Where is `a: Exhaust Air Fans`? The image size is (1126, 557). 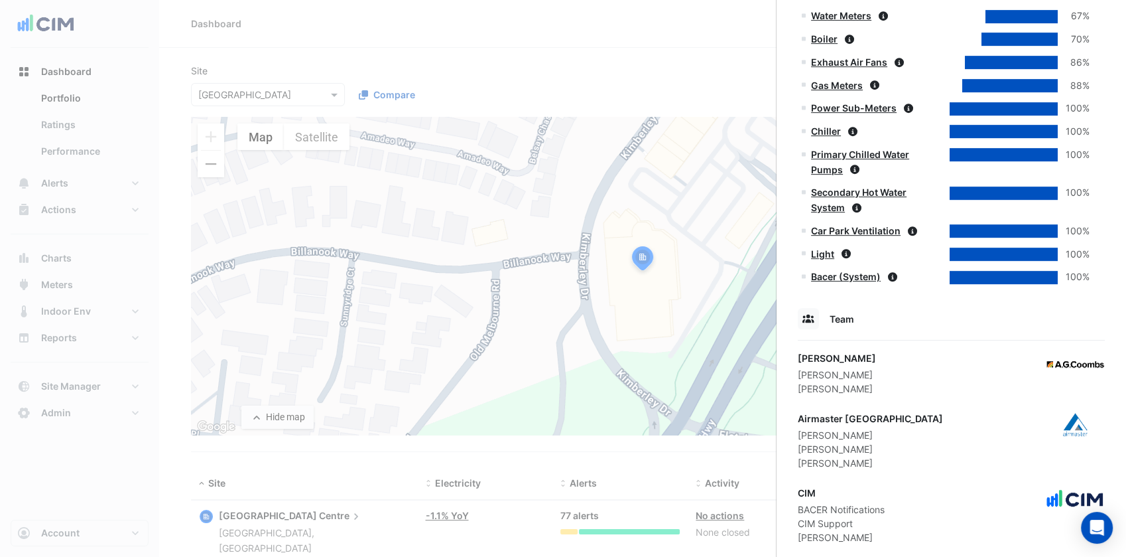 a: Exhaust Air Fans is located at coordinates (849, 62).